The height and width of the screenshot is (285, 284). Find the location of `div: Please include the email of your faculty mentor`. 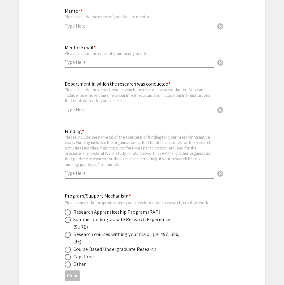

div: Please include the email of your faculty mentor is located at coordinates (139, 53).